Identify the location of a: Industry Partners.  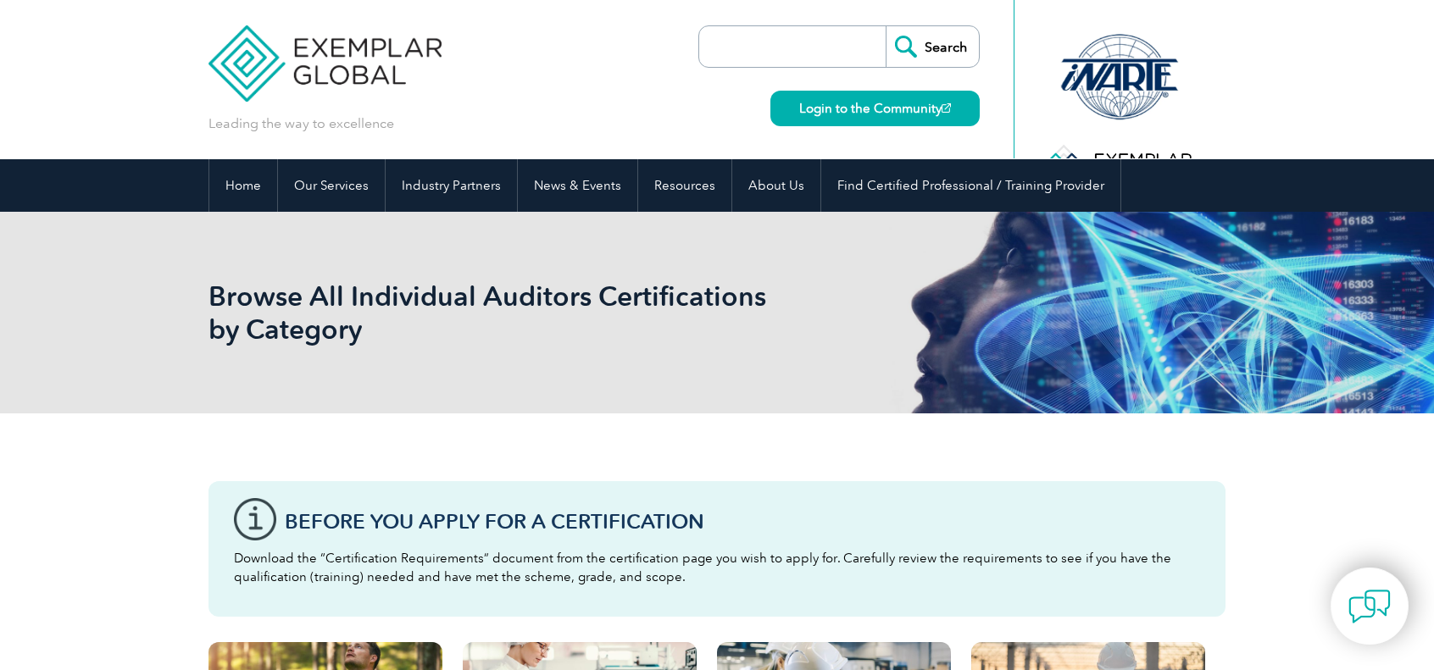
(451, 186).